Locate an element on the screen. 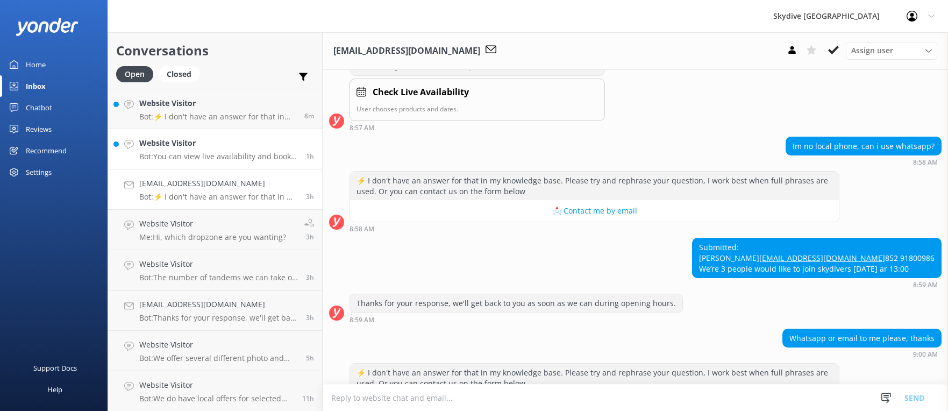 The image size is (948, 411). h4: Check Live Availability is located at coordinates (420, 92).